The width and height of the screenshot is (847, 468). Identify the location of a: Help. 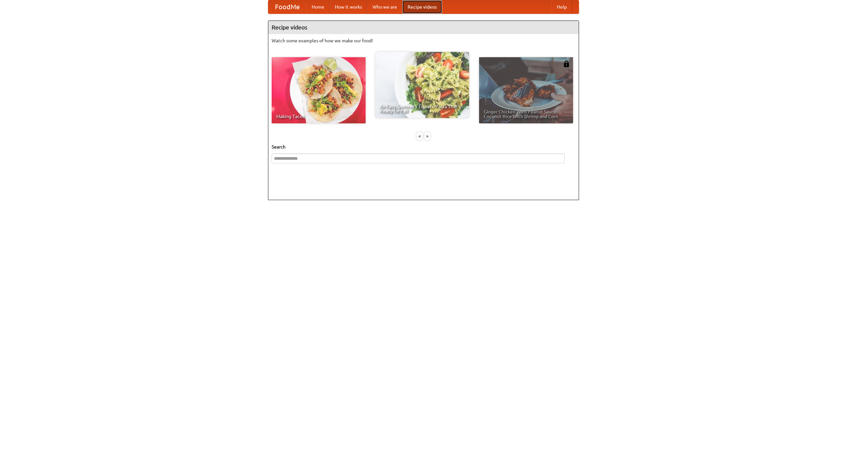
(562, 7).